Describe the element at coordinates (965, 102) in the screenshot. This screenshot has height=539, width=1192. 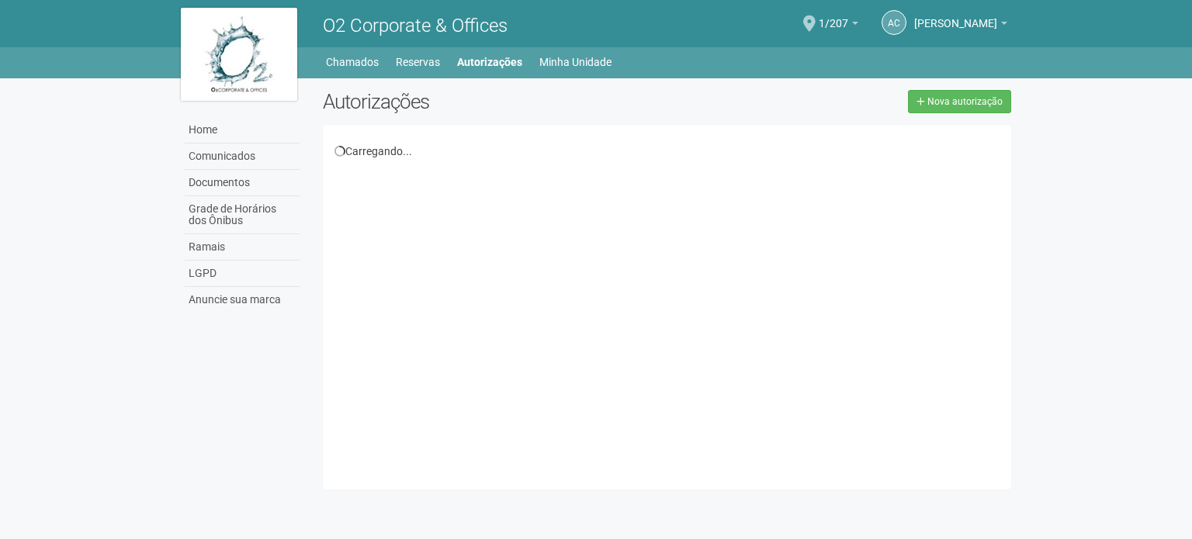
I see `span: Nova autorização` at that location.